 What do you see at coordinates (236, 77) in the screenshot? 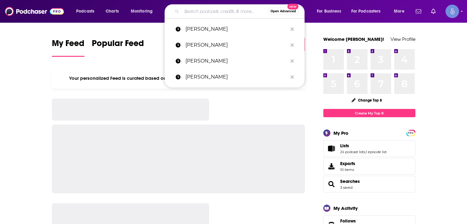
I see `p: cinthya turlow` at bounding box center [236, 77].